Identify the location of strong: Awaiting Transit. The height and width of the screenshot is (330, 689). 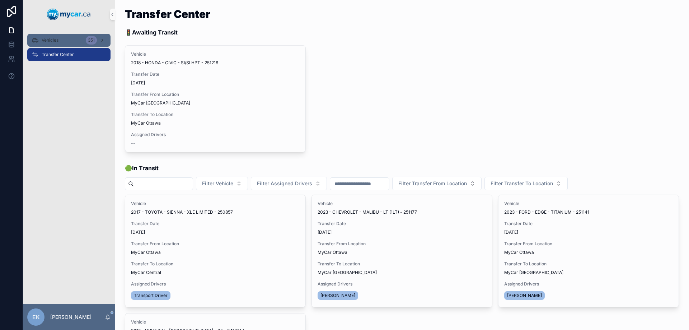
(155, 32).